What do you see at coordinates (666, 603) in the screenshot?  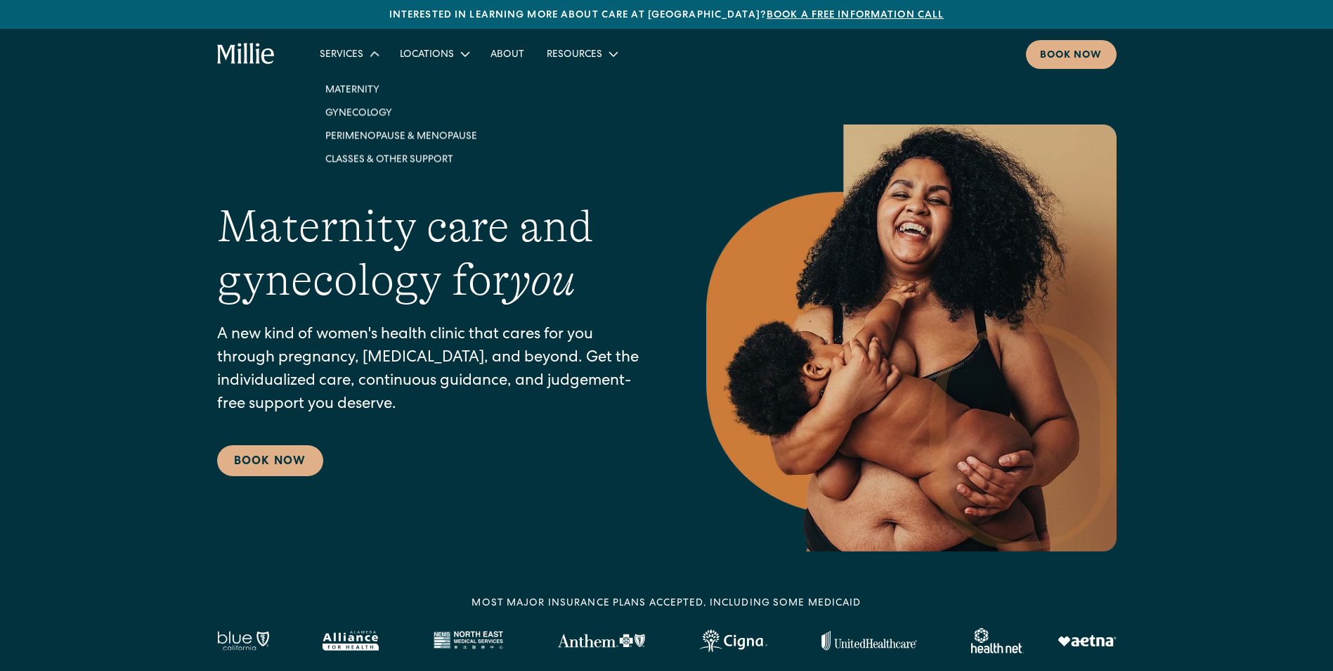 I see `div: MOST MAJOR INSURANCE PLANS ACCEPTED, INCLUDING some MEDICAID` at bounding box center [666, 603].